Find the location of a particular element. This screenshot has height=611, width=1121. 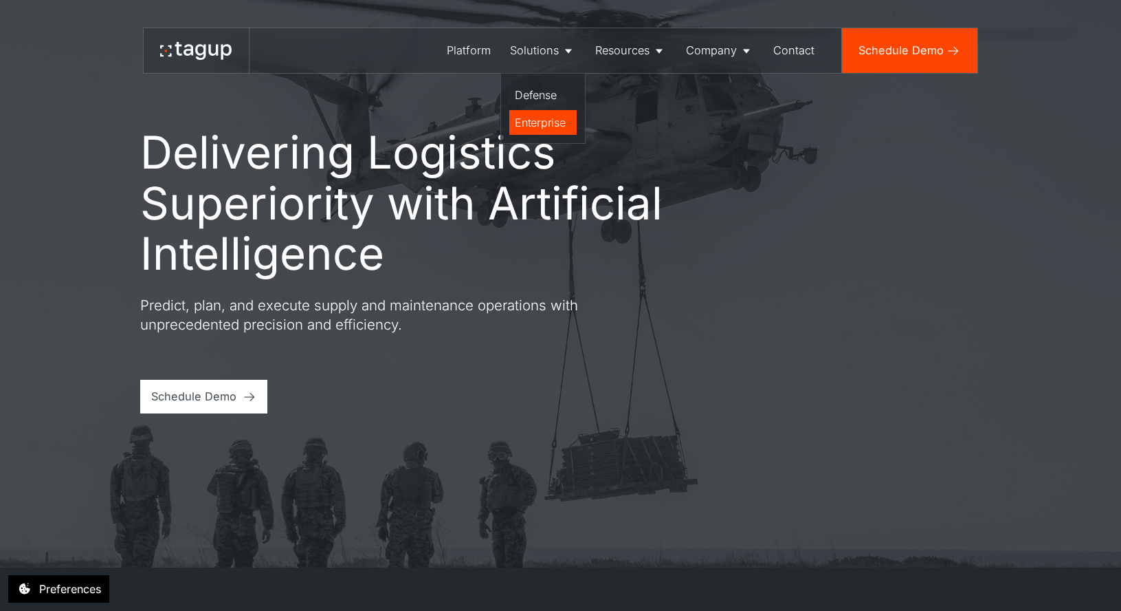

div: Preferences is located at coordinates (70, 589).